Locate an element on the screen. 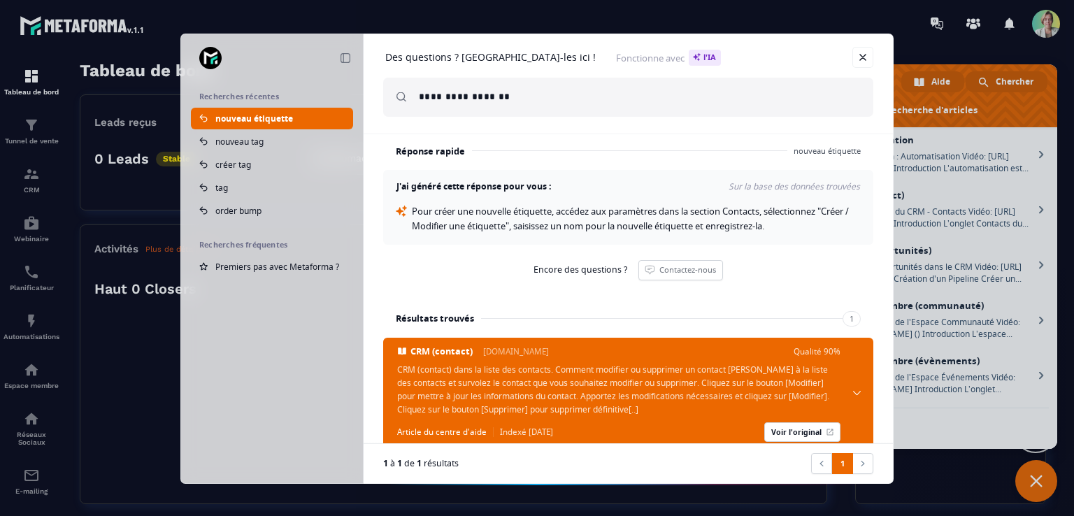 The width and height of the screenshot is (1074, 516). span: tag is located at coordinates (222, 187).